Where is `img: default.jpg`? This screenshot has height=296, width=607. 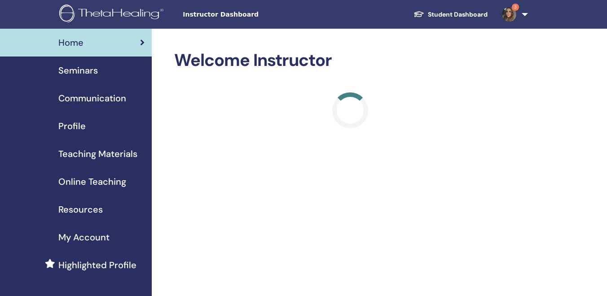
img: default.jpg is located at coordinates (509, 14).